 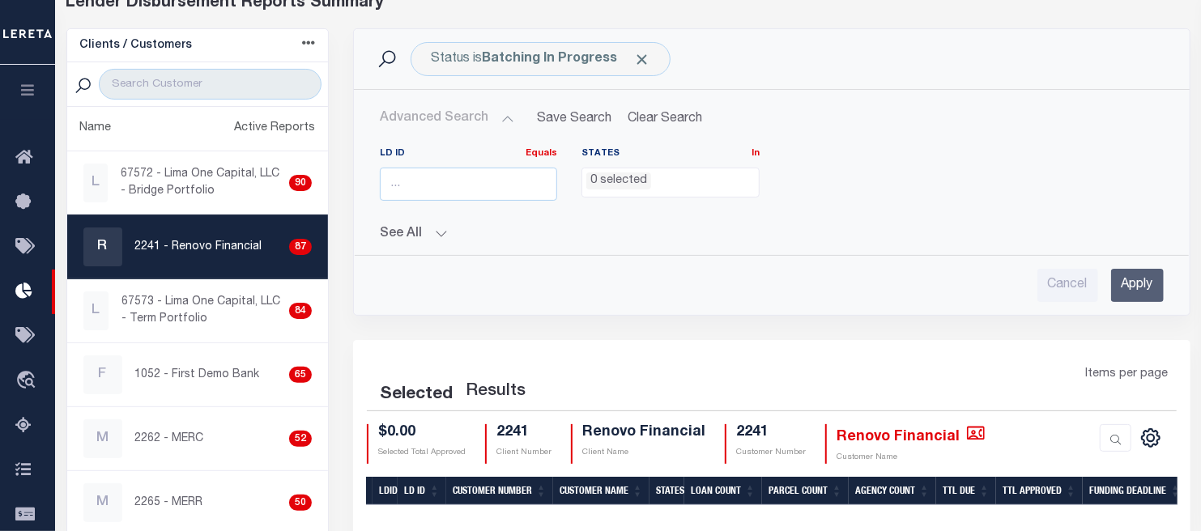 What do you see at coordinates (198, 183) in the screenshot?
I see `a: L67572 - Lima One Capital, LLC - Bridge Portfolio90` at bounding box center [198, 183].